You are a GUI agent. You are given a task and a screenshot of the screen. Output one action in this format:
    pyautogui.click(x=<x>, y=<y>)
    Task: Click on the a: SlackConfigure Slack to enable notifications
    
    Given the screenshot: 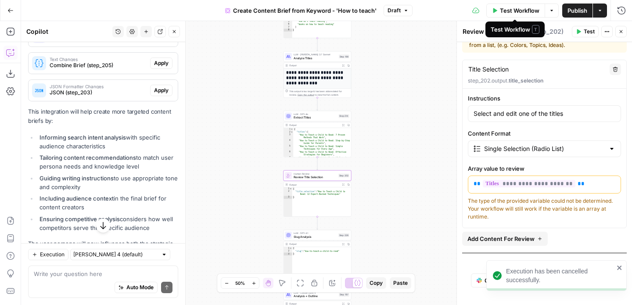 What is the action you would take?
    pyautogui.click(x=534, y=281)
    